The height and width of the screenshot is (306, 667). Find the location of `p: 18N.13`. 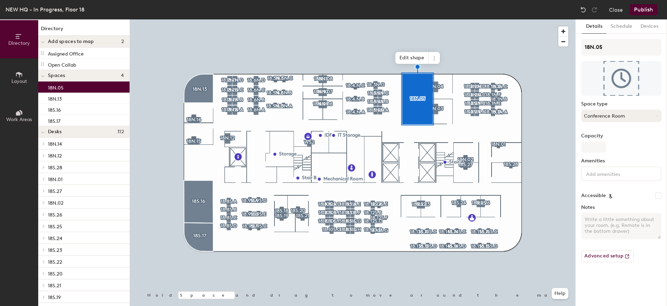

p: 18N.13 is located at coordinates (55, 98).